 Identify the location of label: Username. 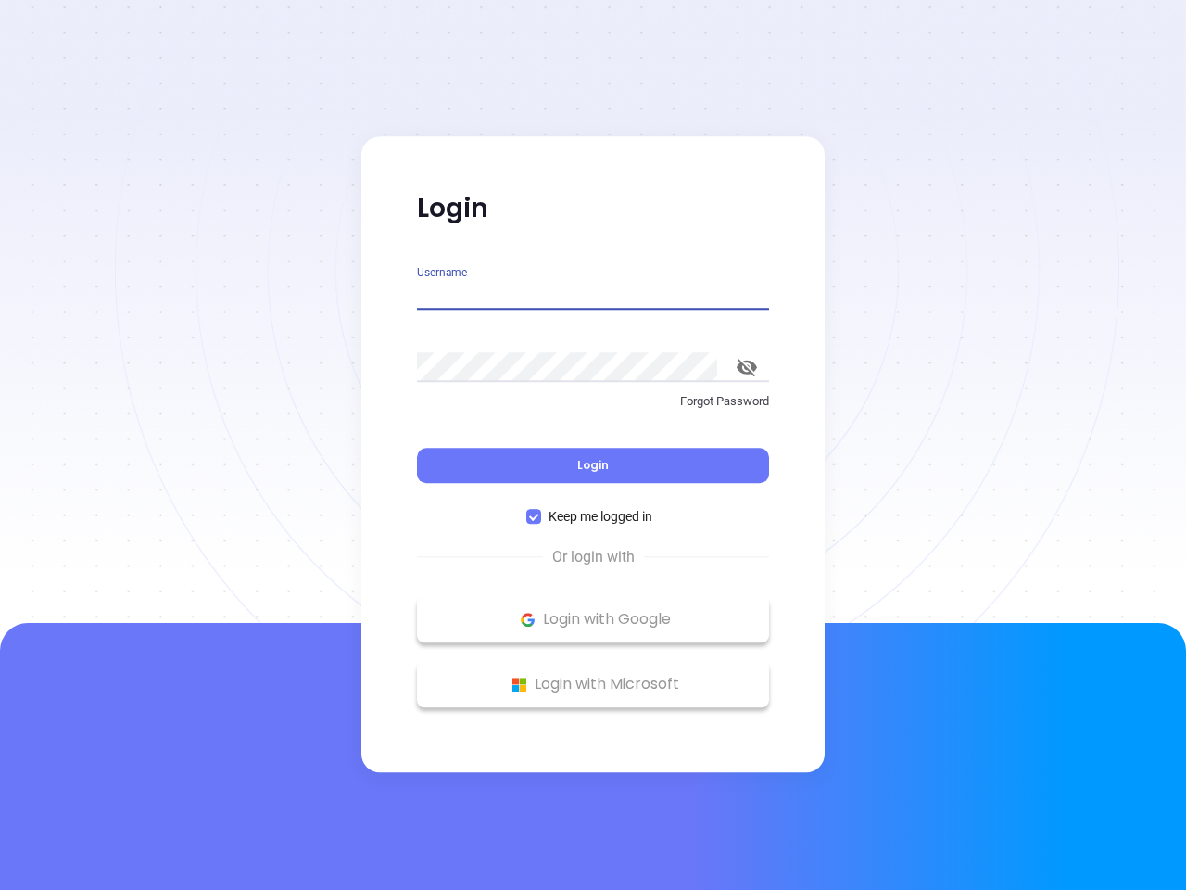
(442, 272).